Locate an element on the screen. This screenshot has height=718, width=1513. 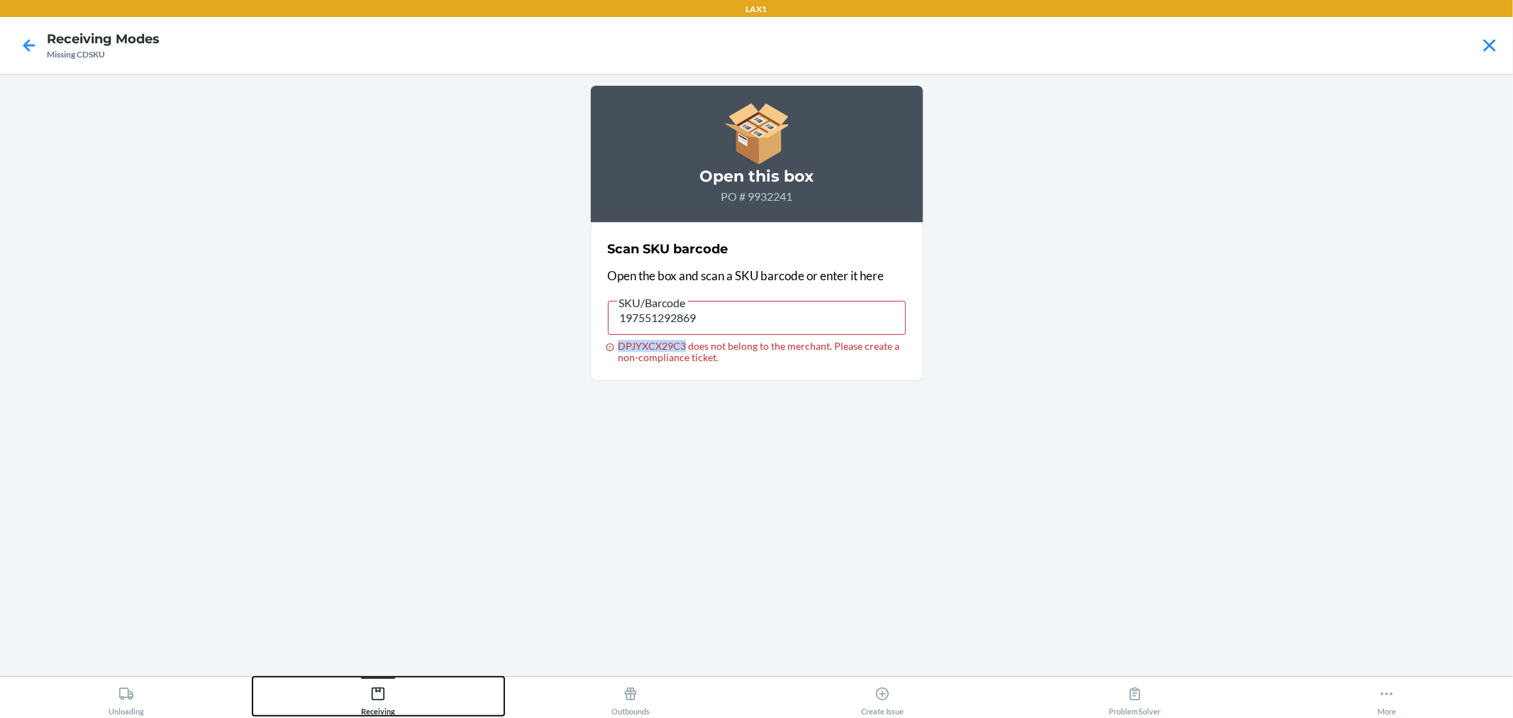
div: DPJYXCX29C3 does not belong to the merchant. Please create a non-compliance ticket. is located at coordinates (757, 352).